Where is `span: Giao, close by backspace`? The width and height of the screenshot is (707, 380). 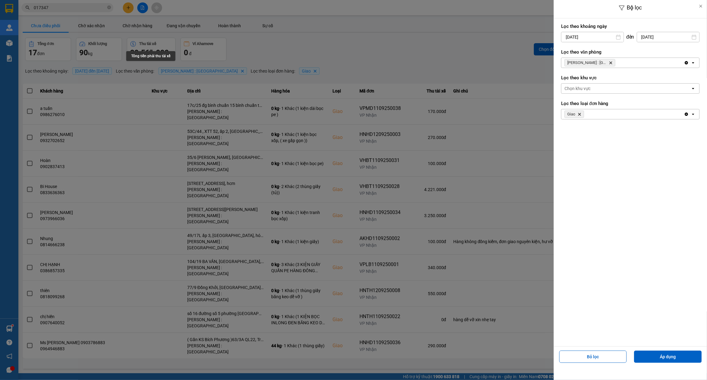 span: Giao, close by backspace is located at coordinates (574, 114).